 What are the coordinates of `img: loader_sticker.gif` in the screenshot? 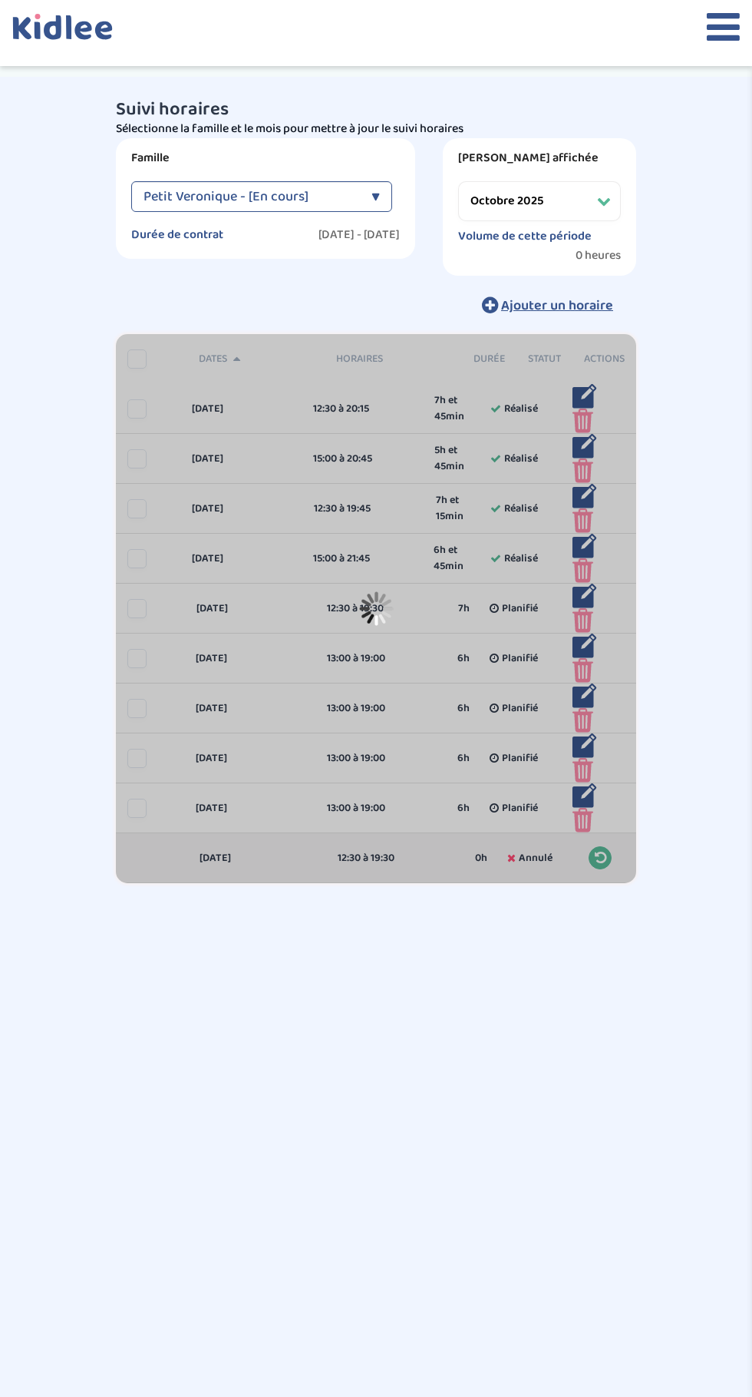 It's located at (376, 608).